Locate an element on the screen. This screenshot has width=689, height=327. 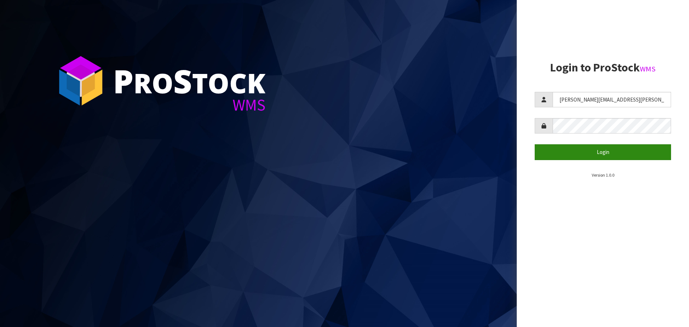
div: ro tock is located at coordinates (189, 81).